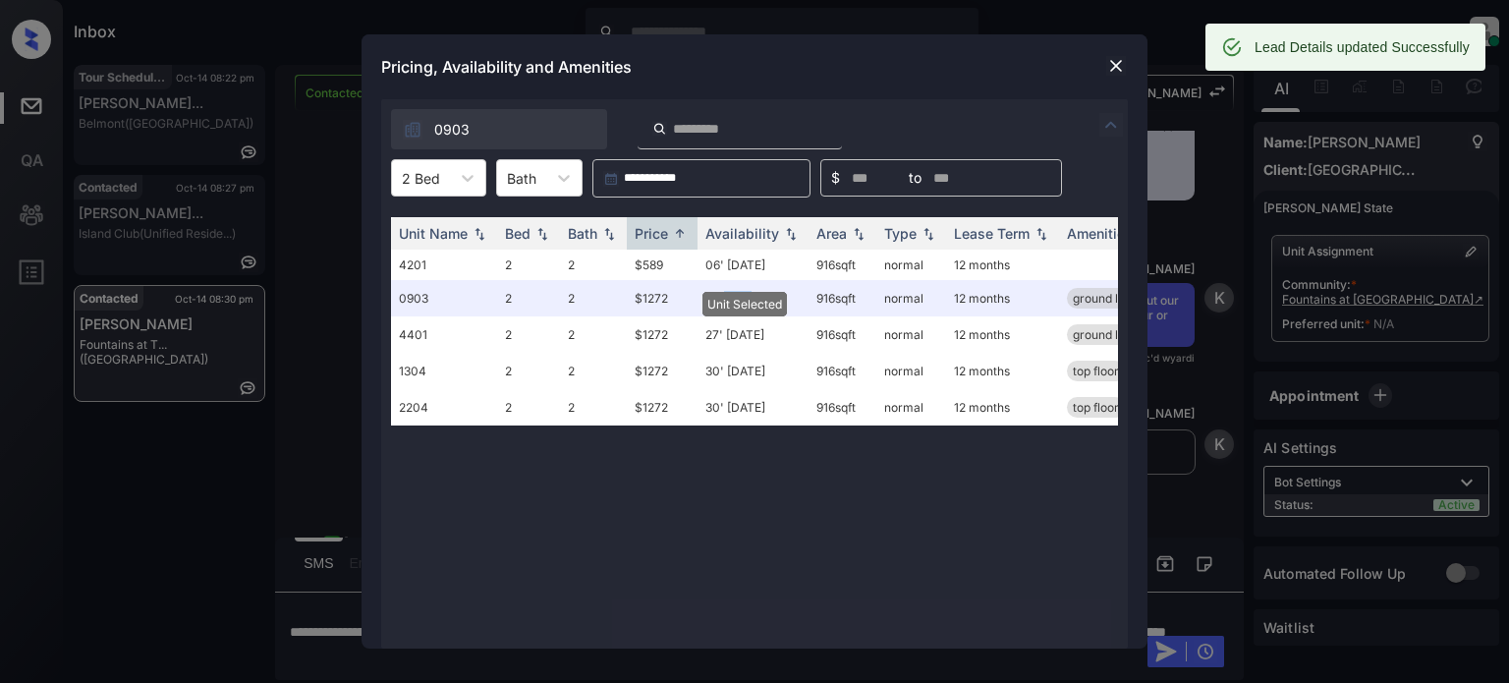 This screenshot has width=1509, height=683. I want to click on td: 2204, so click(444, 407).